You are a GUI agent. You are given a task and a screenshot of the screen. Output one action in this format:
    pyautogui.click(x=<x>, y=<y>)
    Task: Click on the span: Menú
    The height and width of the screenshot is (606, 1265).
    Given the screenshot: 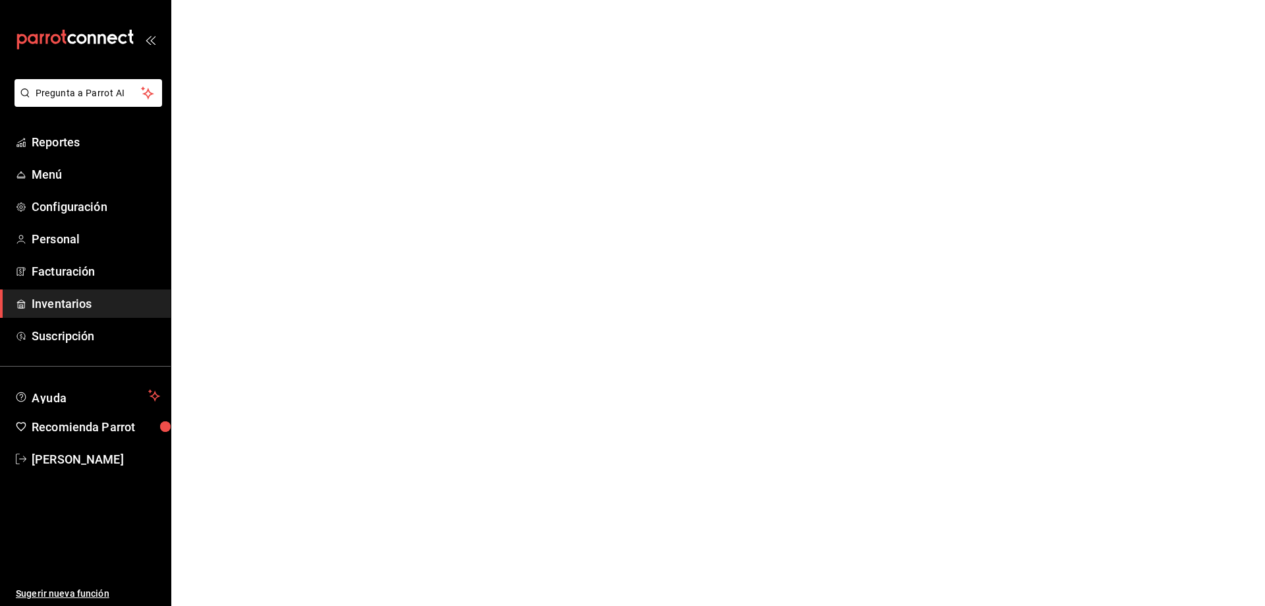 What is the action you would take?
    pyautogui.click(x=96, y=174)
    